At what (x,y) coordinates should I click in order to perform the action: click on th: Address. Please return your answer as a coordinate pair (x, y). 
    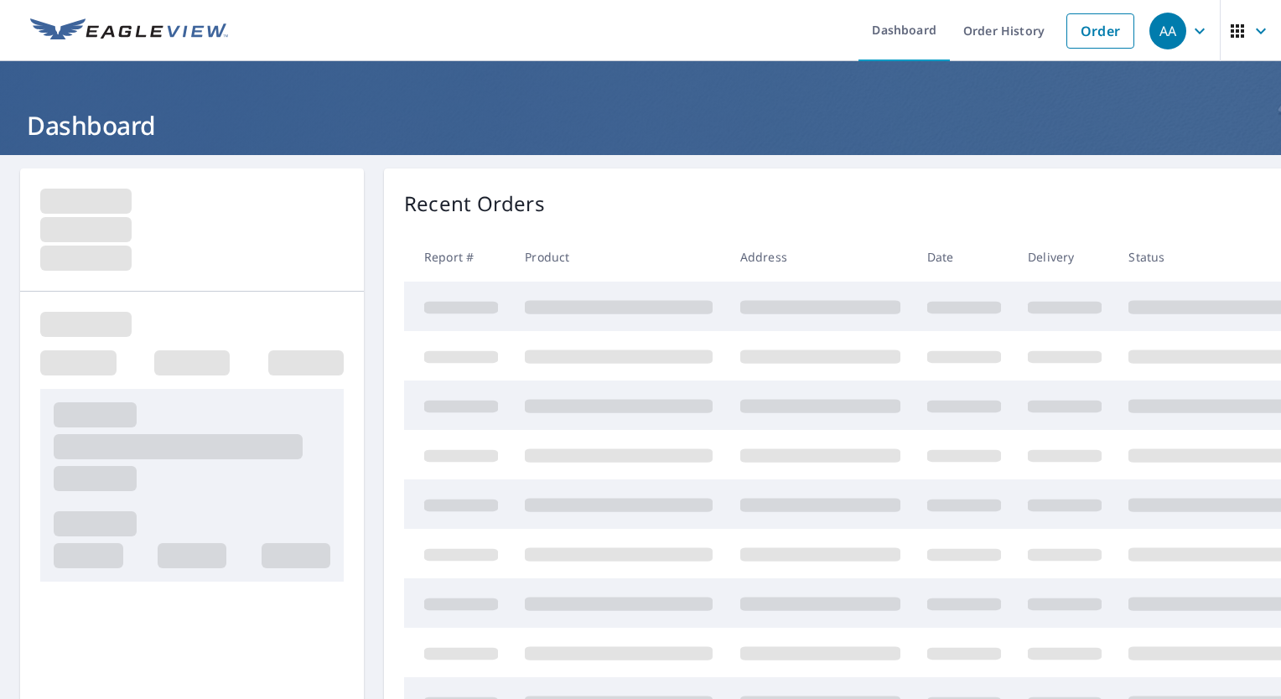
    Looking at the image, I should click on (820, 257).